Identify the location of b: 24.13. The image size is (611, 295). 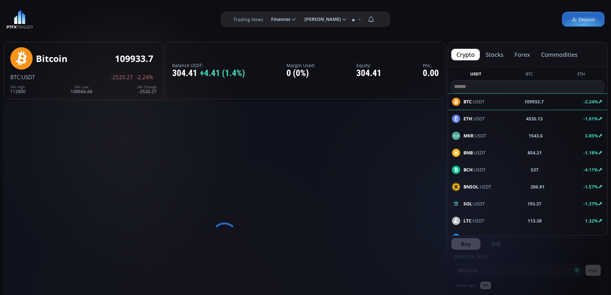
(535, 237).